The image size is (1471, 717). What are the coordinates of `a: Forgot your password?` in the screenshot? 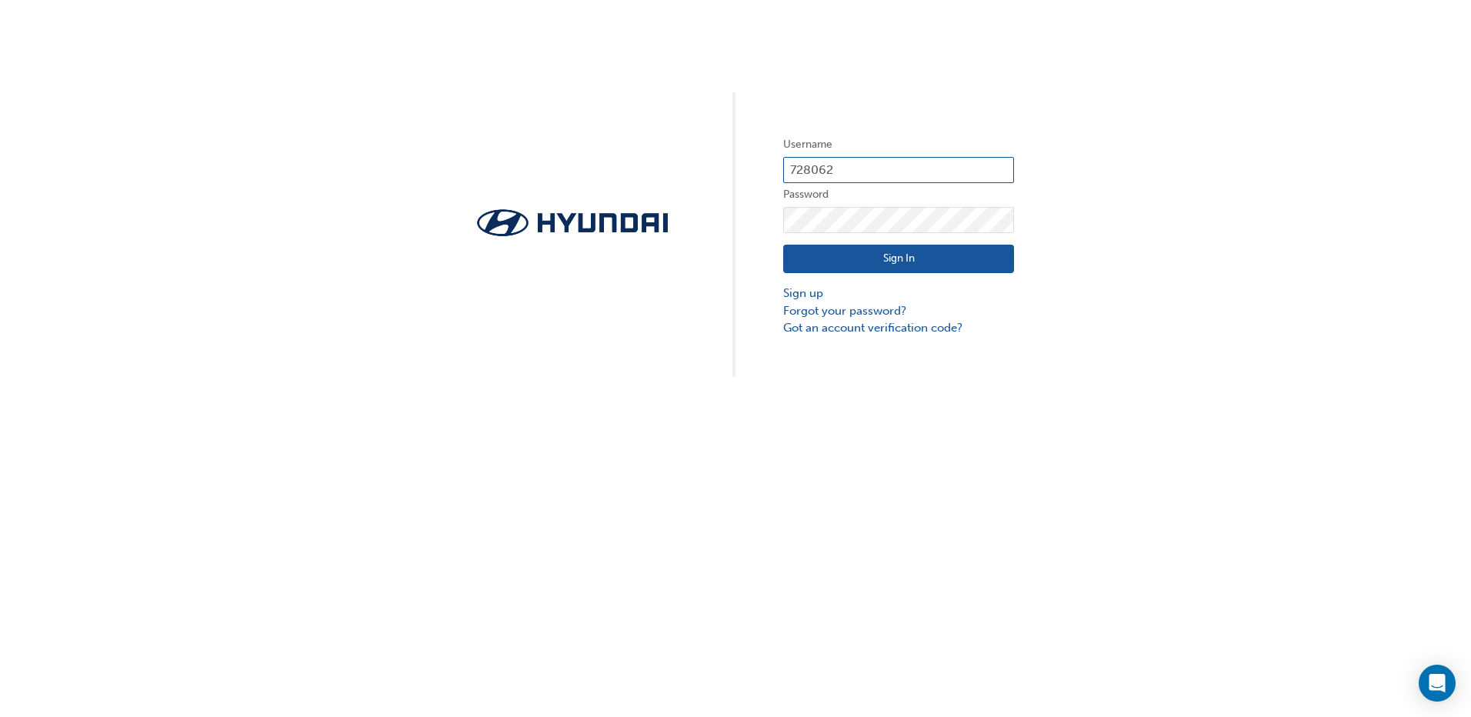 It's located at (899, 311).